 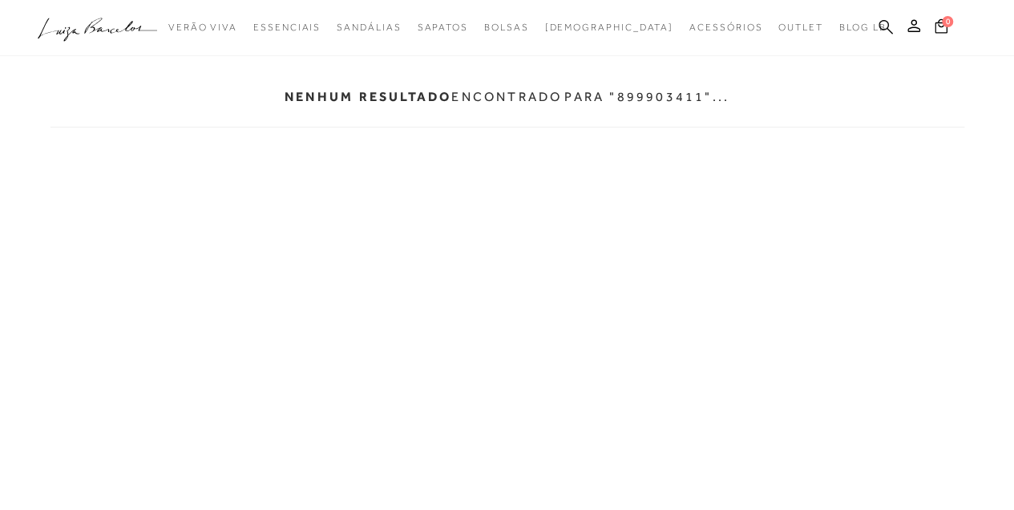 What do you see at coordinates (863, 27) in the screenshot?
I see `span: BLOG LB` at bounding box center [863, 27].